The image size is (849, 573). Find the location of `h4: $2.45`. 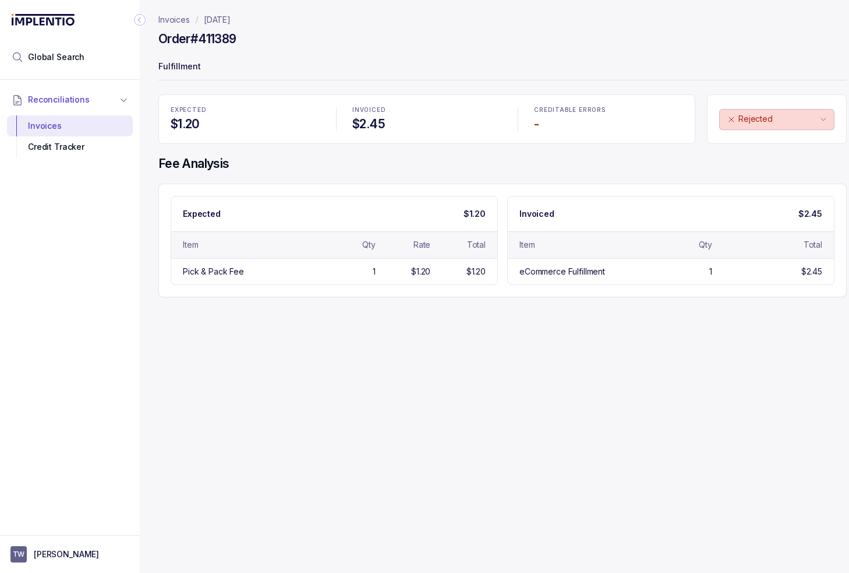

h4: $2.45 is located at coordinates (427, 124).